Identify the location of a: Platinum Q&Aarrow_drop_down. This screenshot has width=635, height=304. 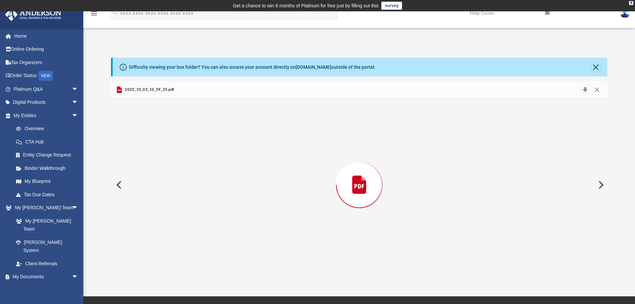
(46, 89).